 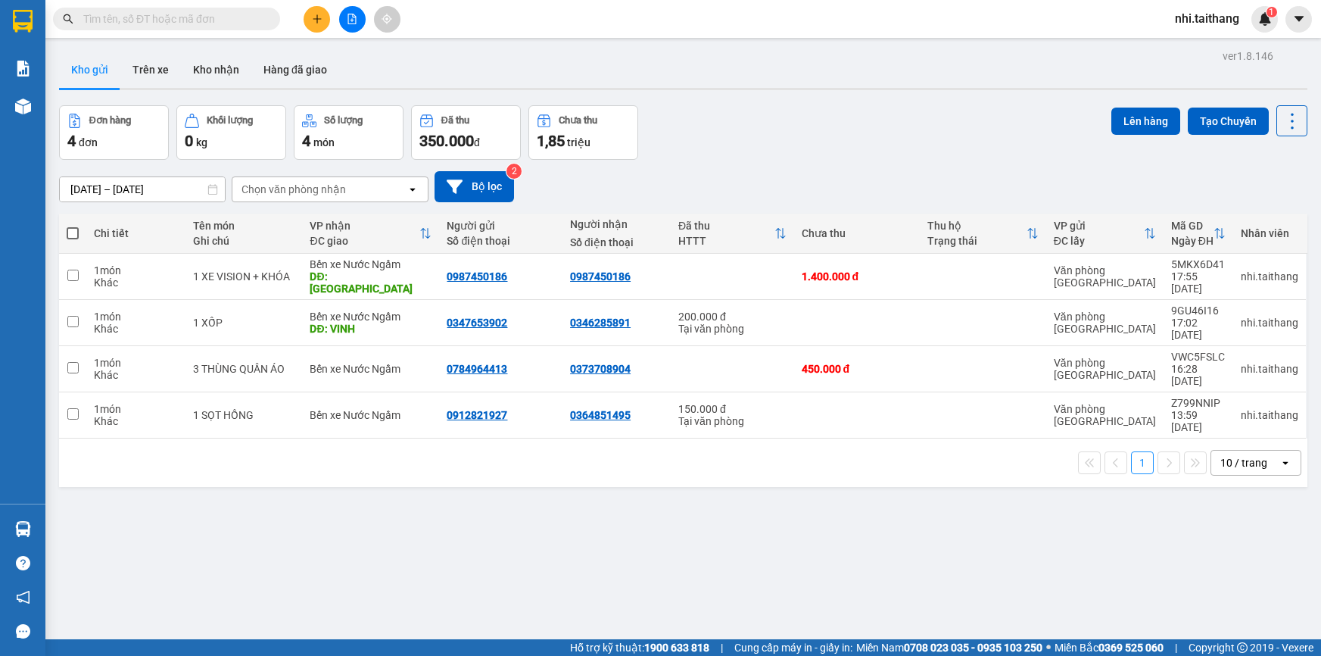 What do you see at coordinates (23, 597) in the screenshot?
I see `span: notification` at bounding box center [23, 597].